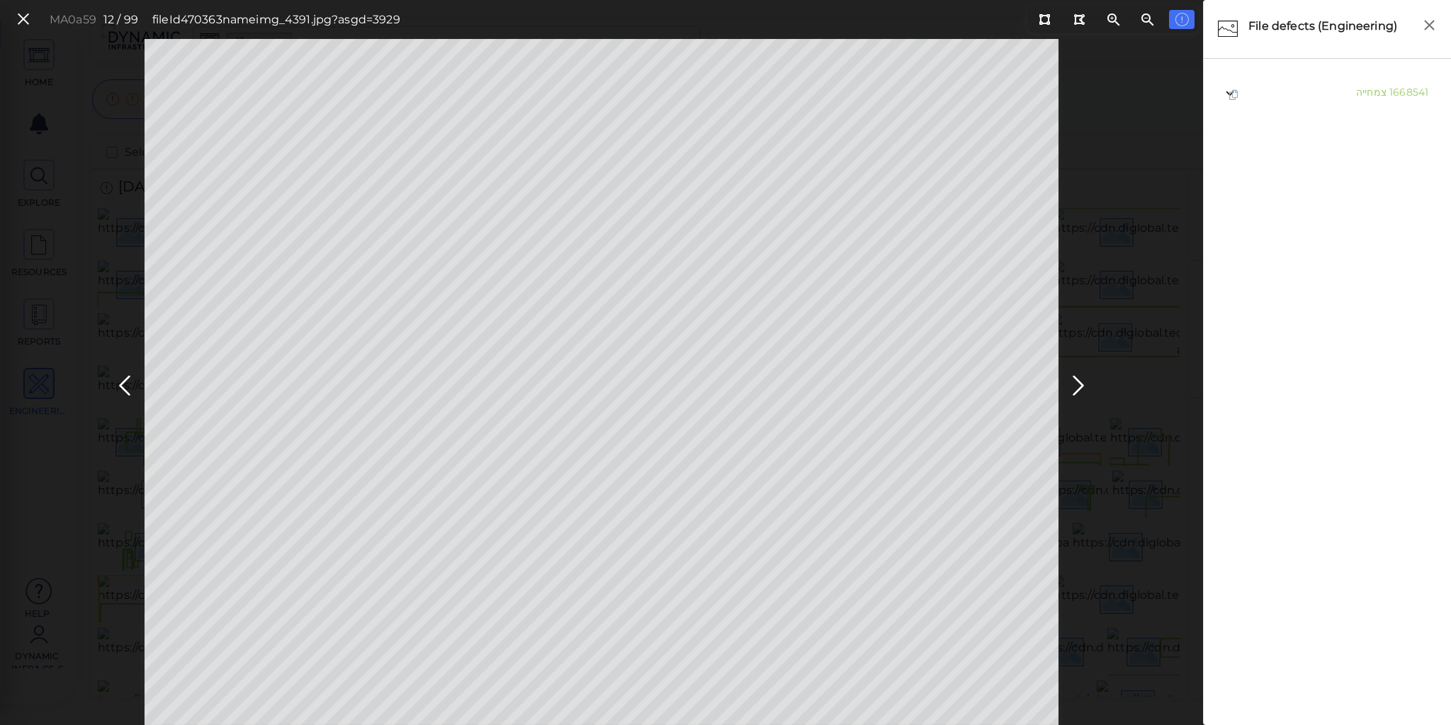  I want to click on span: צמחייה, so click(1371, 92).